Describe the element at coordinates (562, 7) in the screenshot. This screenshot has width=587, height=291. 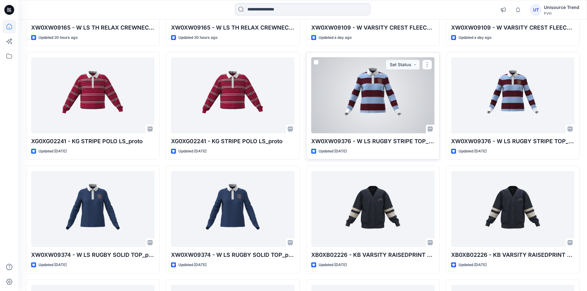
I see `div: Unisource Trend` at that location.